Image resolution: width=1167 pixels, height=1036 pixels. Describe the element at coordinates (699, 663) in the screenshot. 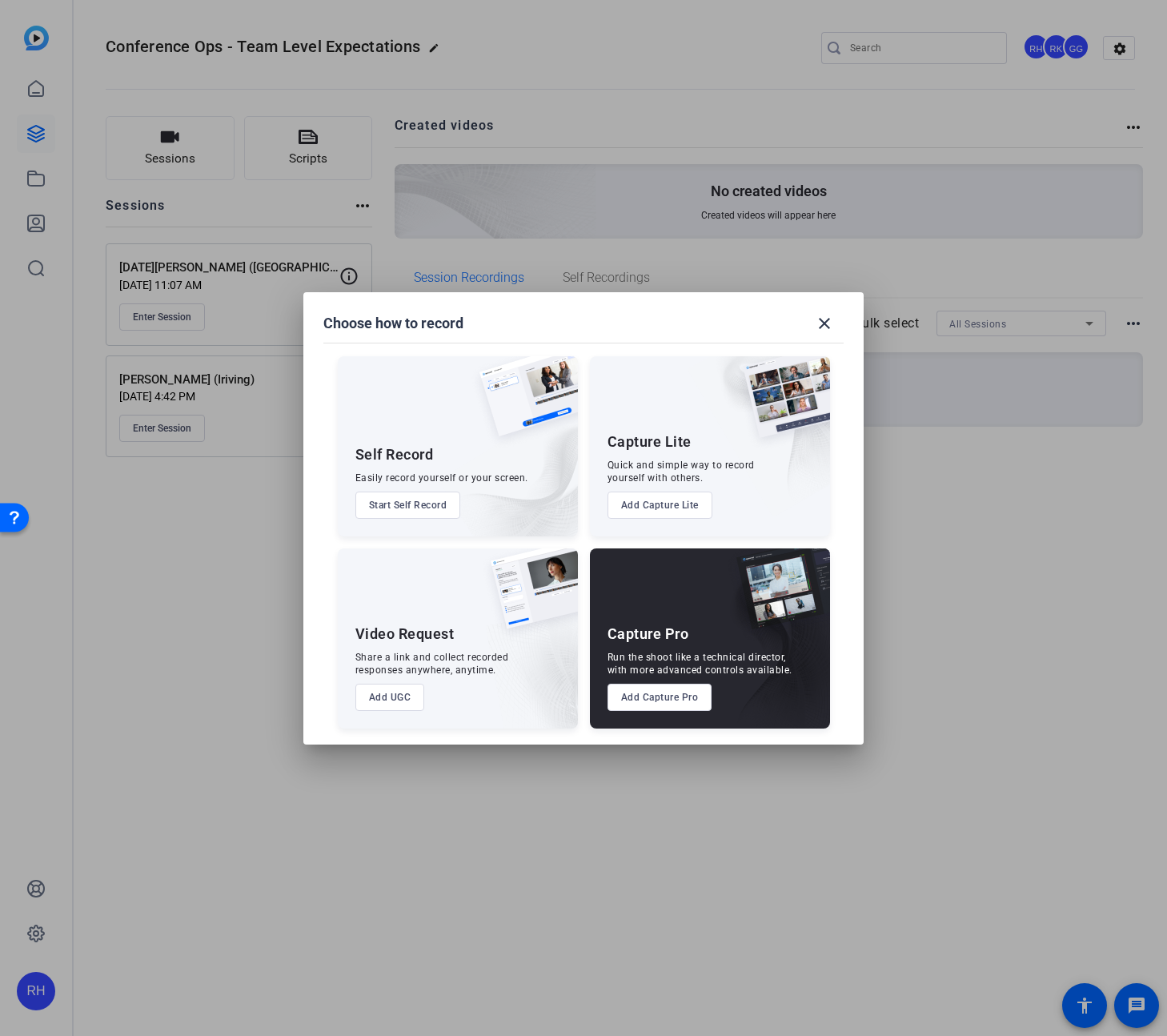

I see `div: Run the shoot like a technical director, with more advanced controls available.` at that location.